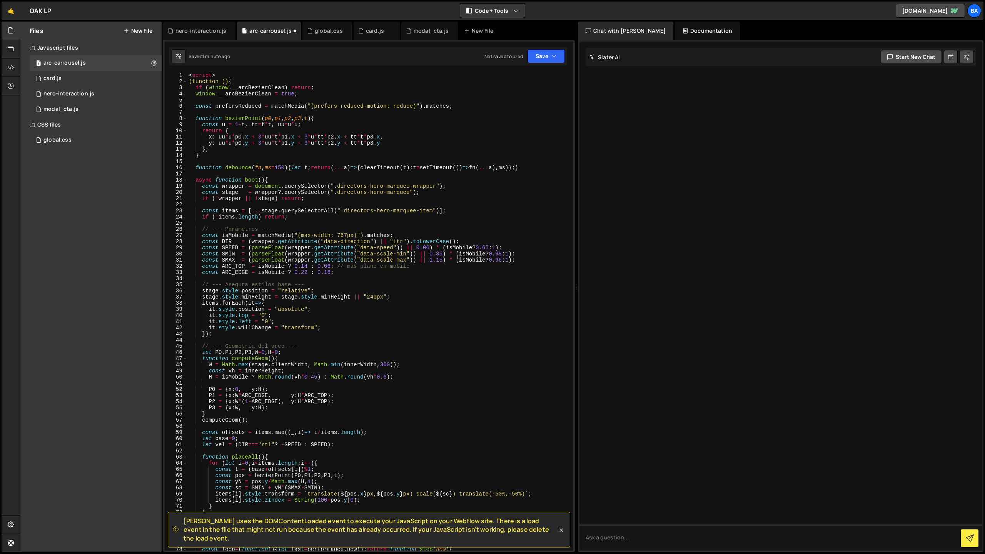  Describe the element at coordinates (176, 414) in the screenshot. I see `div: 56` at that location.